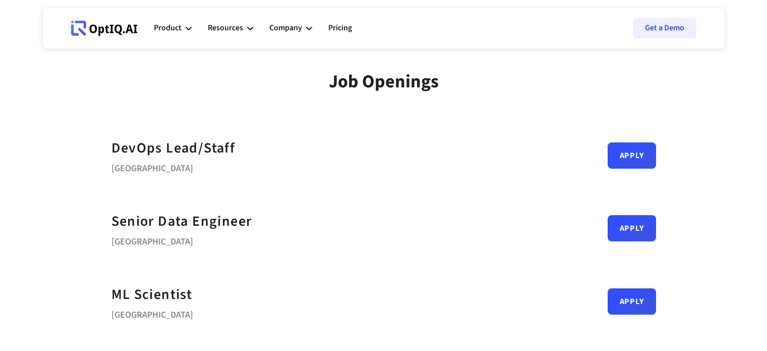 The height and width of the screenshot is (351, 767). Describe the element at coordinates (665, 28) in the screenshot. I see `a: Get a Demo` at that location.